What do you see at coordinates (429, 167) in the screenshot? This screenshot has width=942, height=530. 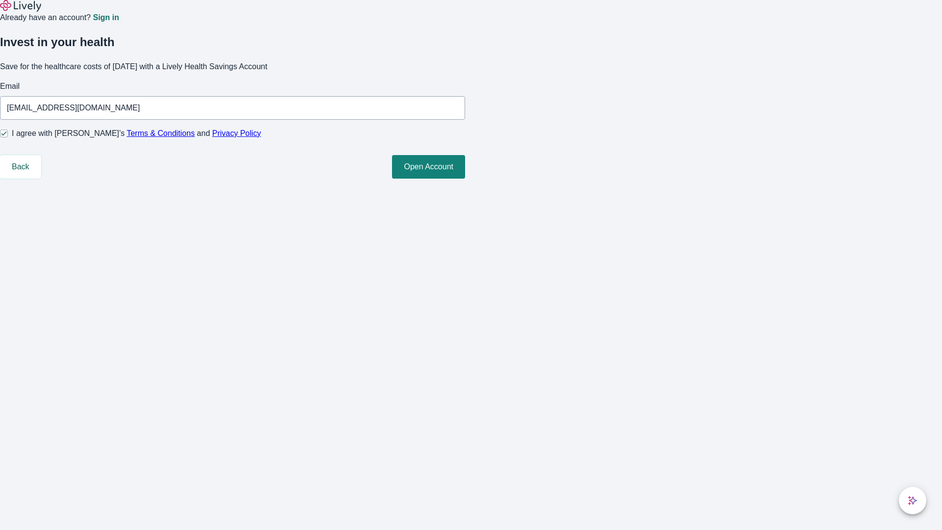 I see `button: Open Account` at bounding box center [429, 167].